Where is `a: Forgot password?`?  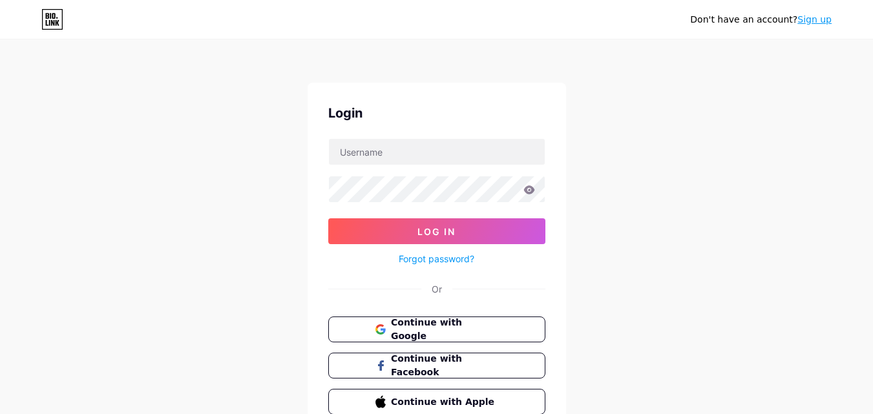
a: Forgot password? is located at coordinates (436, 259).